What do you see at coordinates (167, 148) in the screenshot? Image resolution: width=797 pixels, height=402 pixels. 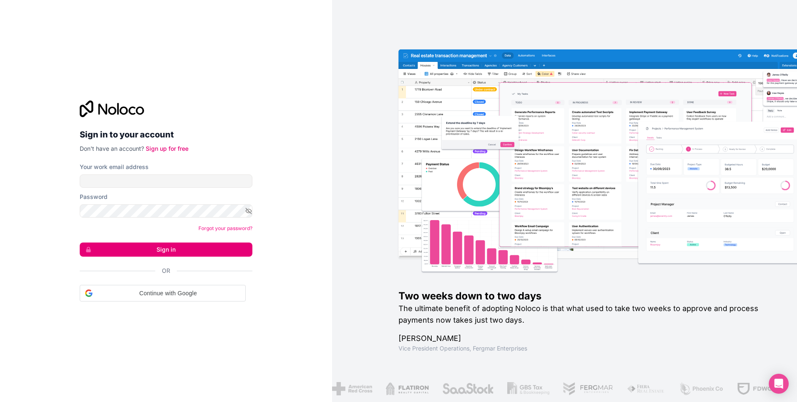 I see `a: Sign up for free` at bounding box center [167, 148].